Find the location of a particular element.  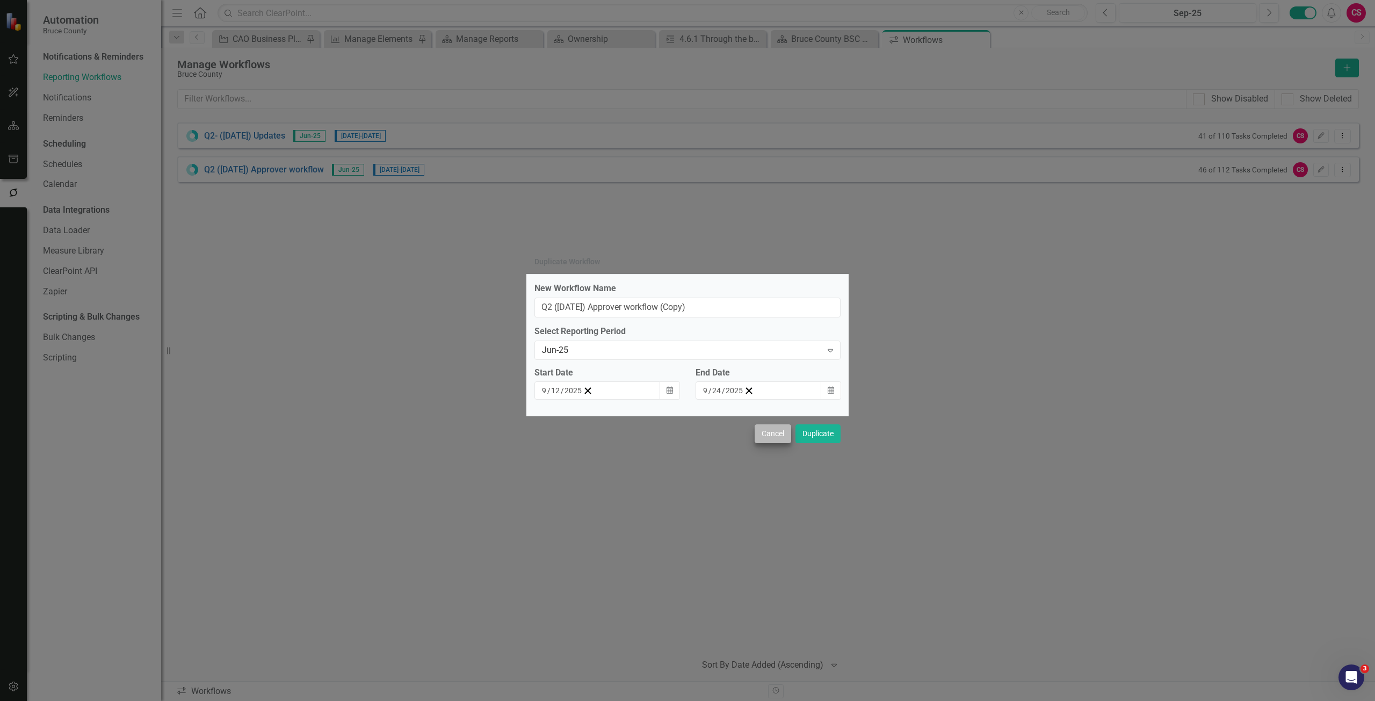

div: Duplicate Workflow is located at coordinates (567, 261).